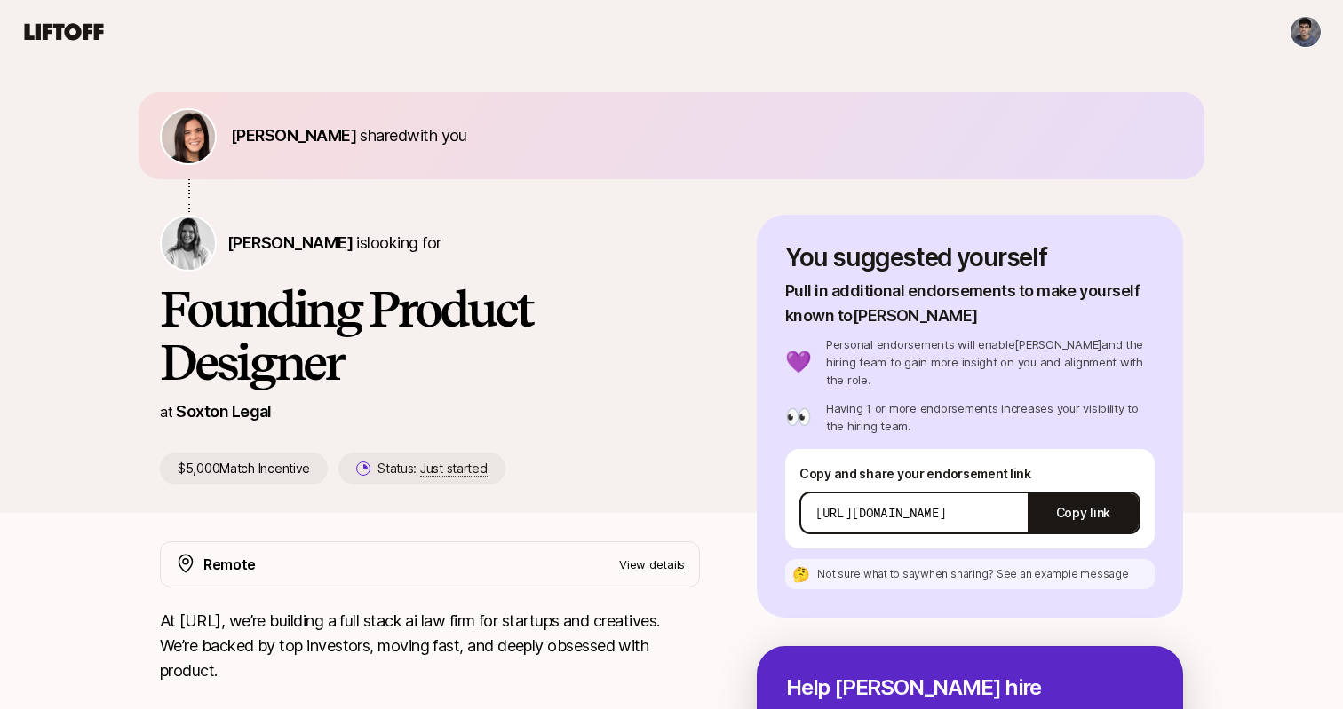  What do you see at coordinates (430, 336) in the screenshot?
I see `h1: Founding Product Designer` at bounding box center [430, 336].